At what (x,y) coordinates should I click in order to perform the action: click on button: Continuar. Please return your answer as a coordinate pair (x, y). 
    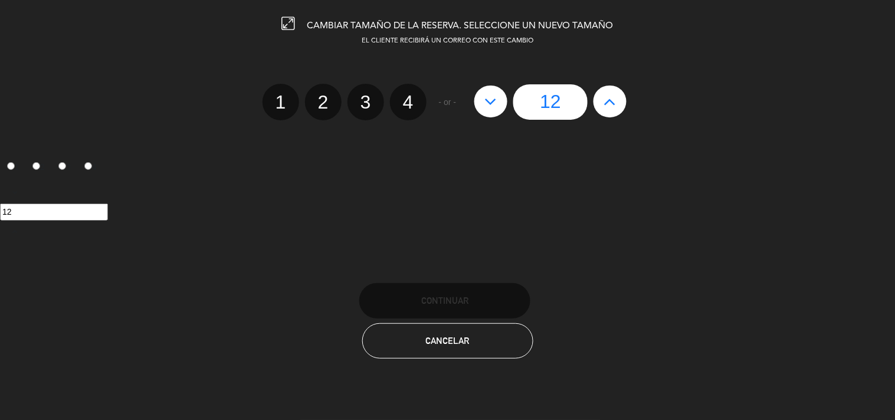
    Looking at the image, I should click on (445, 301).